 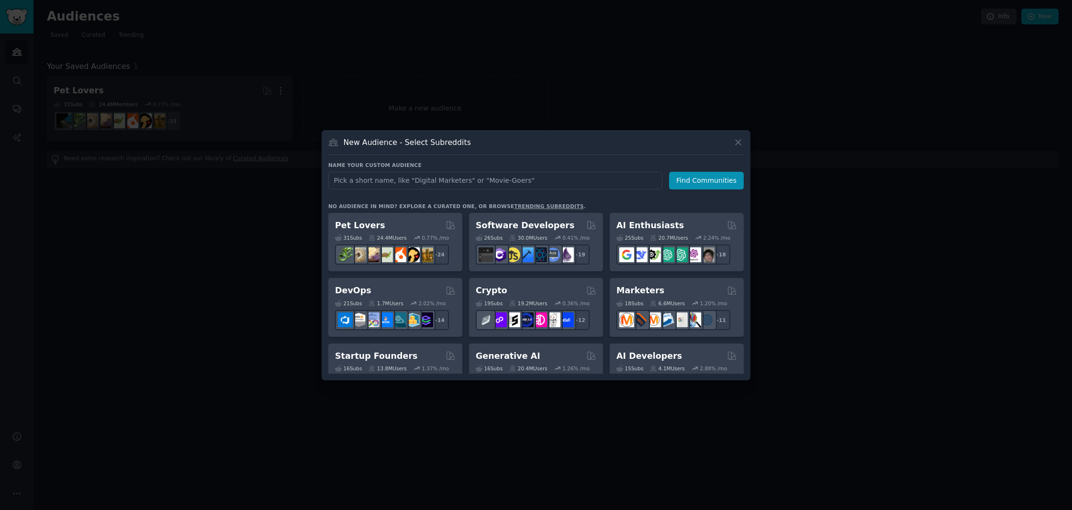 What do you see at coordinates (499, 255) in the screenshot?
I see `img: csharp` at bounding box center [499, 255].